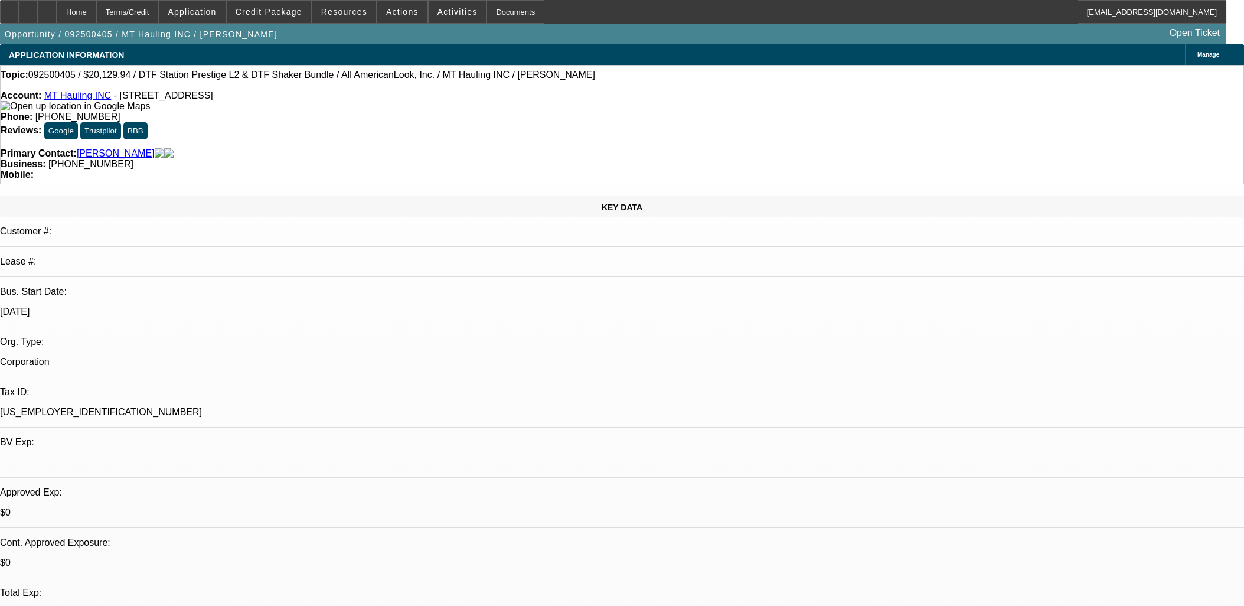  What do you see at coordinates (402, 12) in the screenshot?
I see `span: Actions` at bounding box center [402, 12].